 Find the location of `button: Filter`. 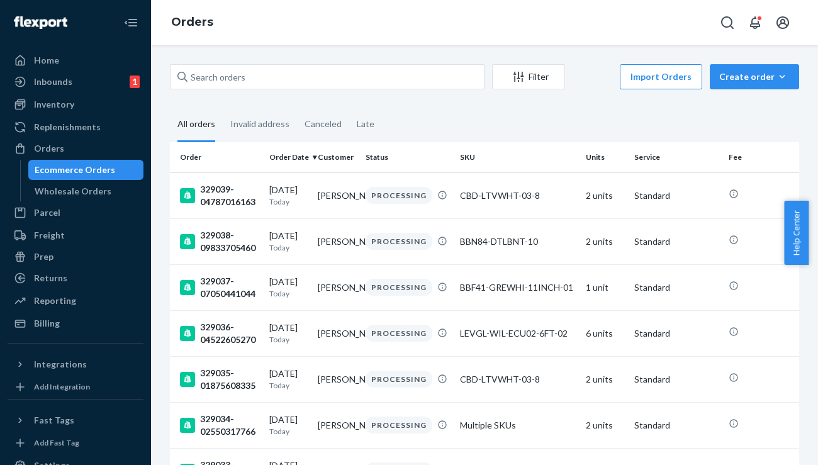

button: Filter is located at coordinates (529, 77).